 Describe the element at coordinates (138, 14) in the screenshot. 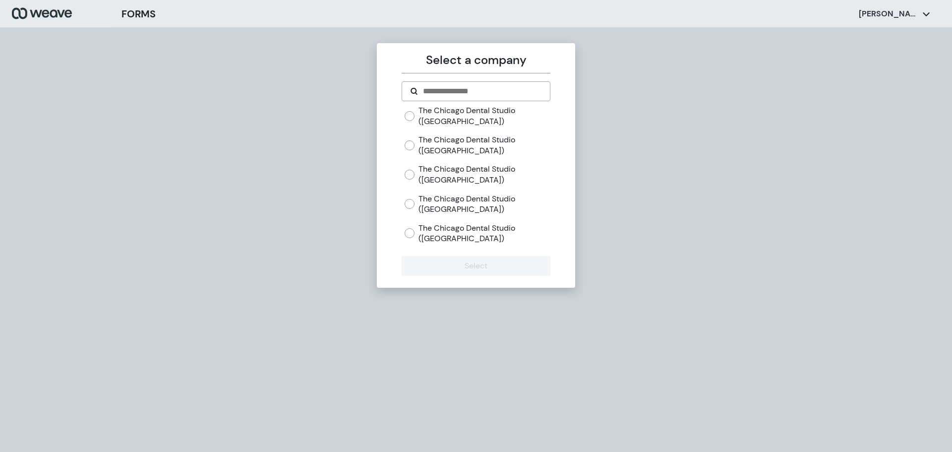

I see `h3: FORMS` at that location.